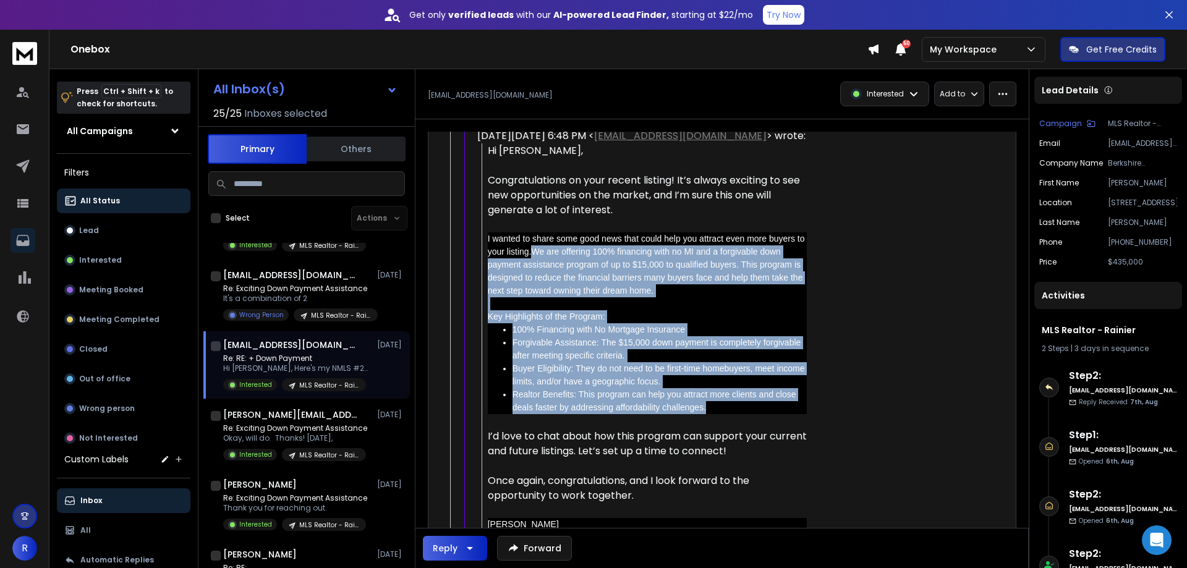  What do you see at coordinates (1051, 242) in the screenshot?
I see `p: Phone` at bounding box center [1051, 242].